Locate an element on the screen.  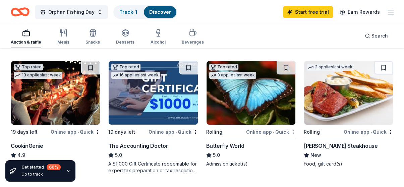
span: 4.9 is located at coordinates (21, 155).